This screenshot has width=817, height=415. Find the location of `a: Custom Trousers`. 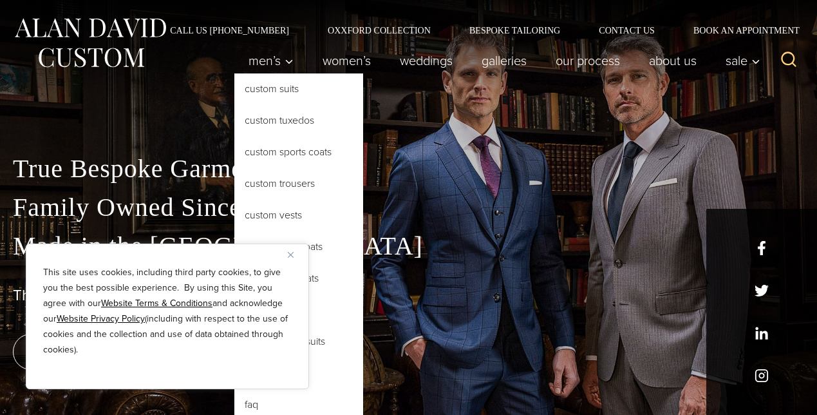

a: Custom Trousers is located at coordinates (299, 184).